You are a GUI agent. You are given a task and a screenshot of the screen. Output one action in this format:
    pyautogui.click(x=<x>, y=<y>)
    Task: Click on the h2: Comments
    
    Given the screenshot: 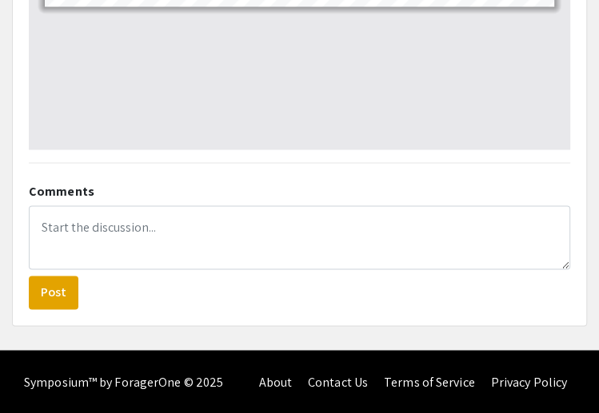 What is the action you would take?
    pyautogui.click(x=299, y=191)
    